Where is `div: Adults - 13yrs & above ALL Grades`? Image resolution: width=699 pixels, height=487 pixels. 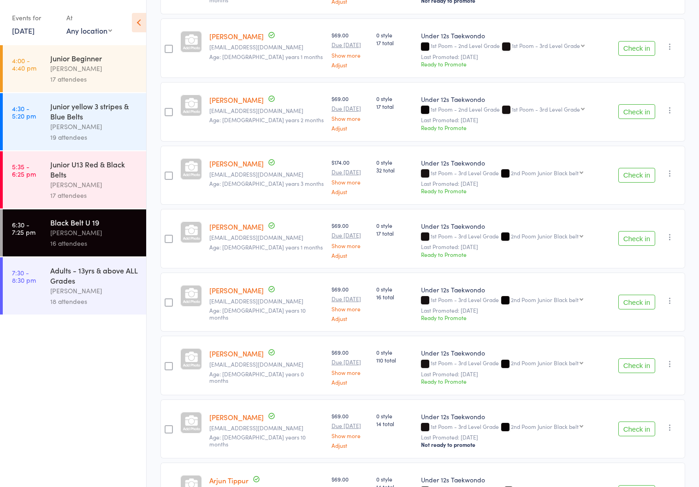 div: Adults - 13yrs & above ALL Grades is located at coordinates (94, 275).